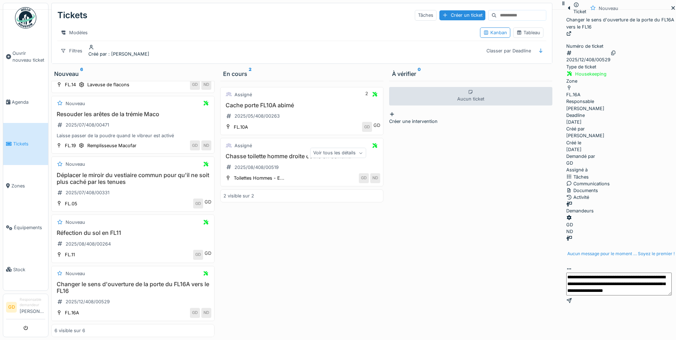  I want to click on span: Équipements, so click(30, 227).